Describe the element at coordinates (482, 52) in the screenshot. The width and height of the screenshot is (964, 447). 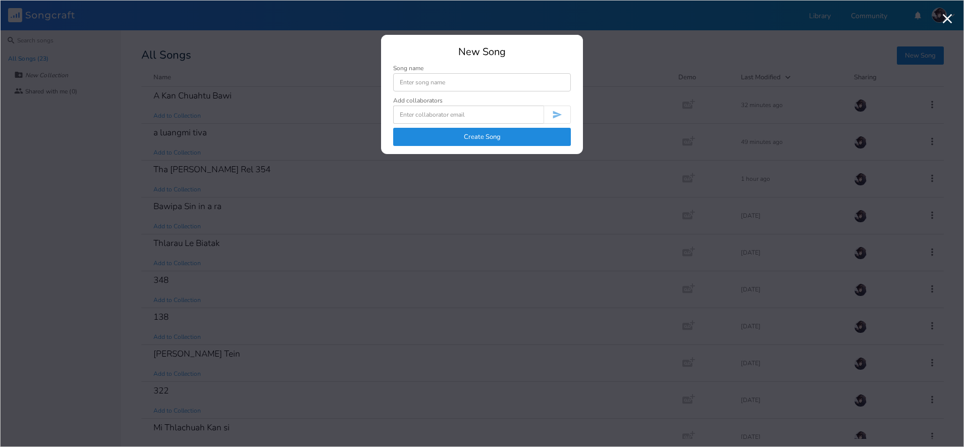
I see `div: New Song` at that location.